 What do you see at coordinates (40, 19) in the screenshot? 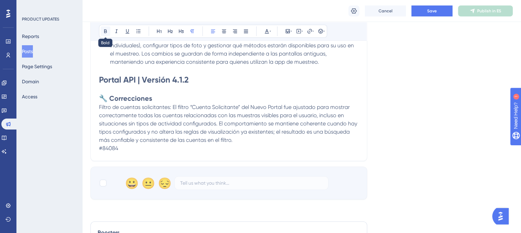
I see `div: PRODUCT UPDATES` at bounding box center [40, 19].